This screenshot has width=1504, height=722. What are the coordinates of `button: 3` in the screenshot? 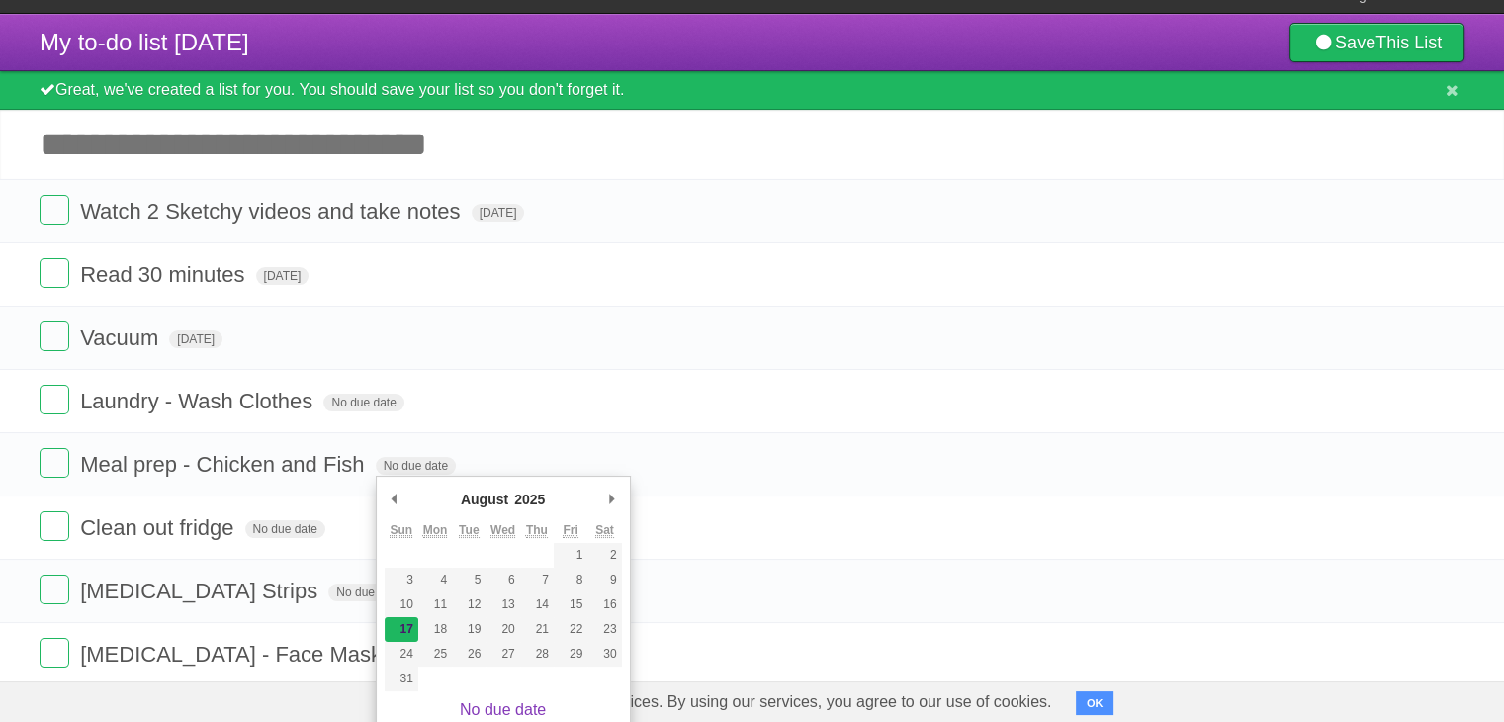 It's located at (402, 580).